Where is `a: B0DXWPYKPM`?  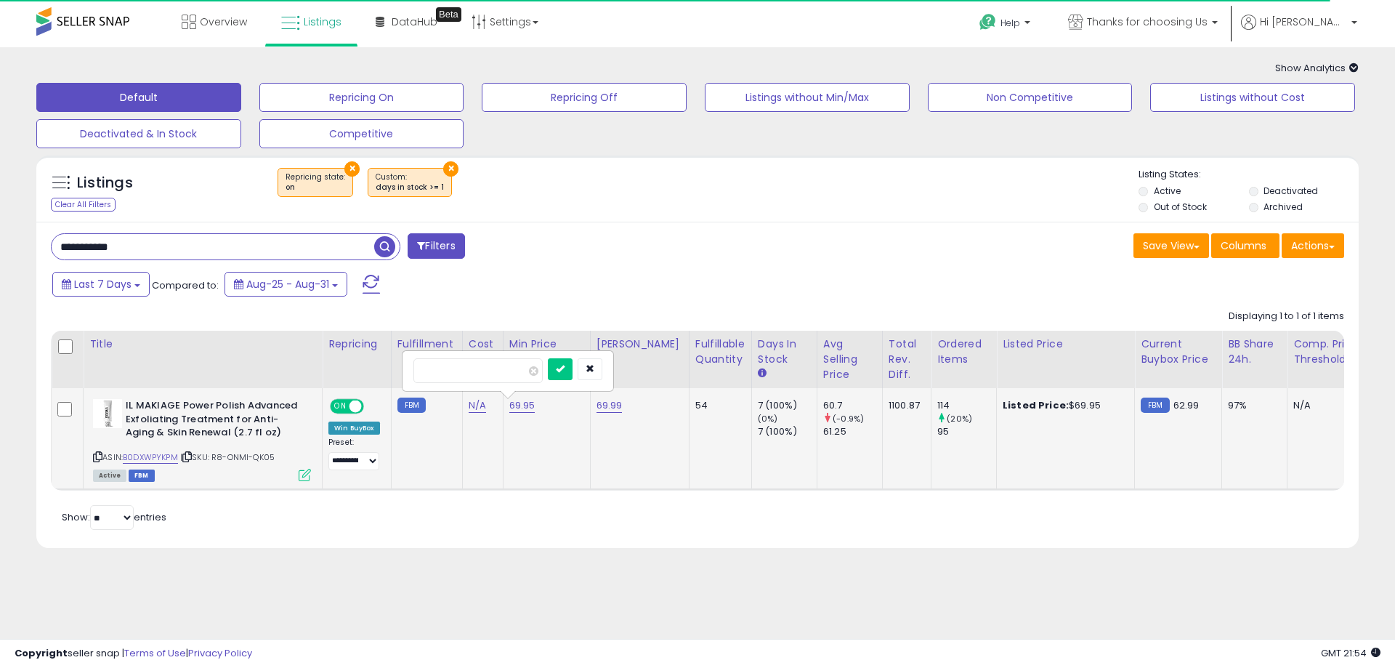 a: B0DXWPYKPM is located at coordinates (150, 457).